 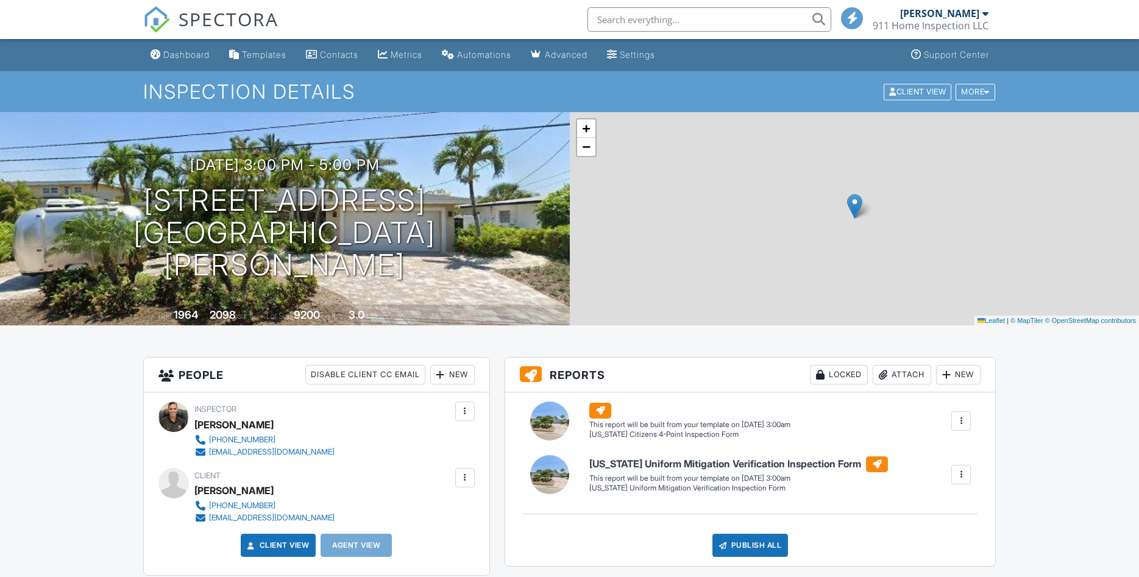 What do you see at coordinates (710, 20) in the screenshot?
I see `input: Search everything...` at bounding box center [710, 20].